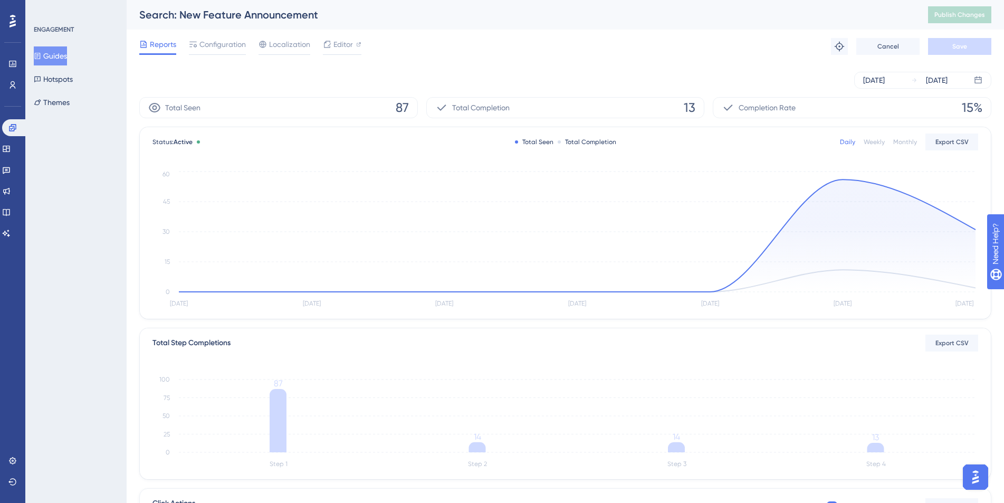  Describe the element at coordinates (959, 15) in the screenshot. I see `span: Publish Changes` at that location.